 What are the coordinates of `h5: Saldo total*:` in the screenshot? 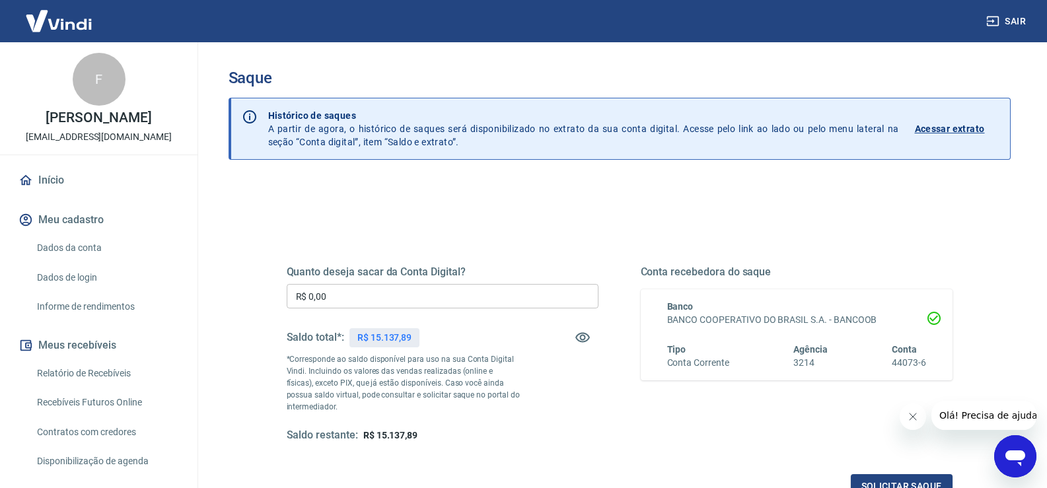 It's located at (315, 337).